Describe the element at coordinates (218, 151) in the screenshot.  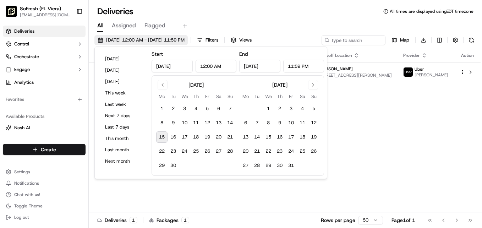
I see `button: 27` at that location.